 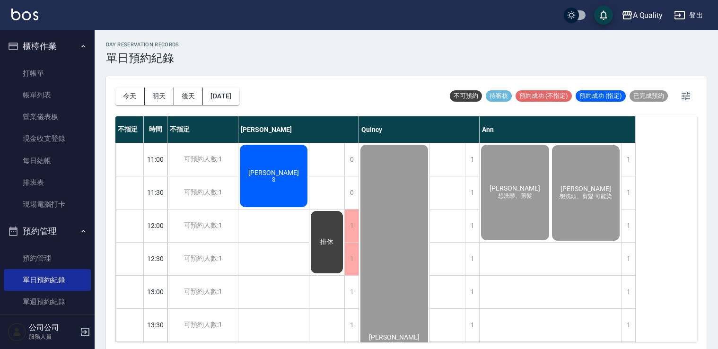 What do you see at coordinates (159, 96) in the screenshot?
I see `button: 明天` at bounding box center [159, 96].